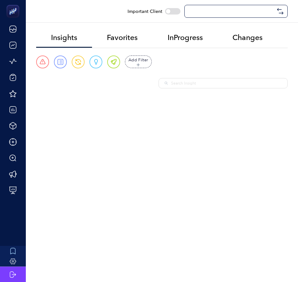 The height and width of the screenshot is (282, 298). I want to click on span: Favorites, so click(122, 37).